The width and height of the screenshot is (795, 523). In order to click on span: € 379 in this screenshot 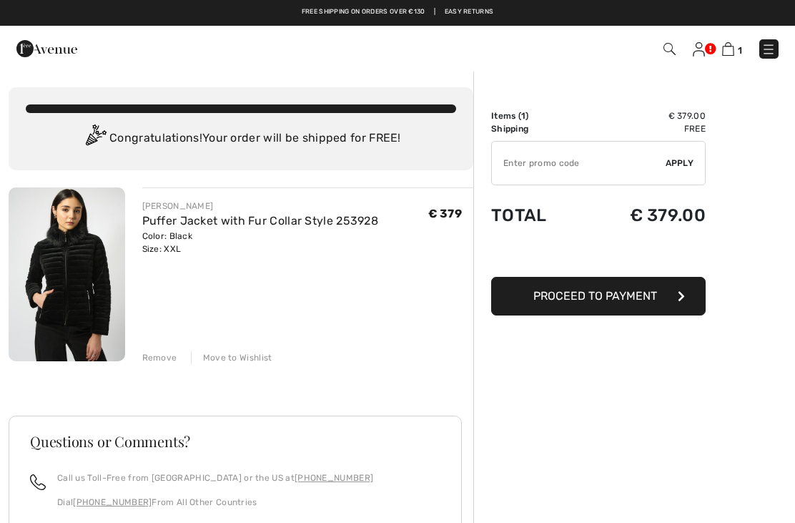, I will do `click(446, 213)`.